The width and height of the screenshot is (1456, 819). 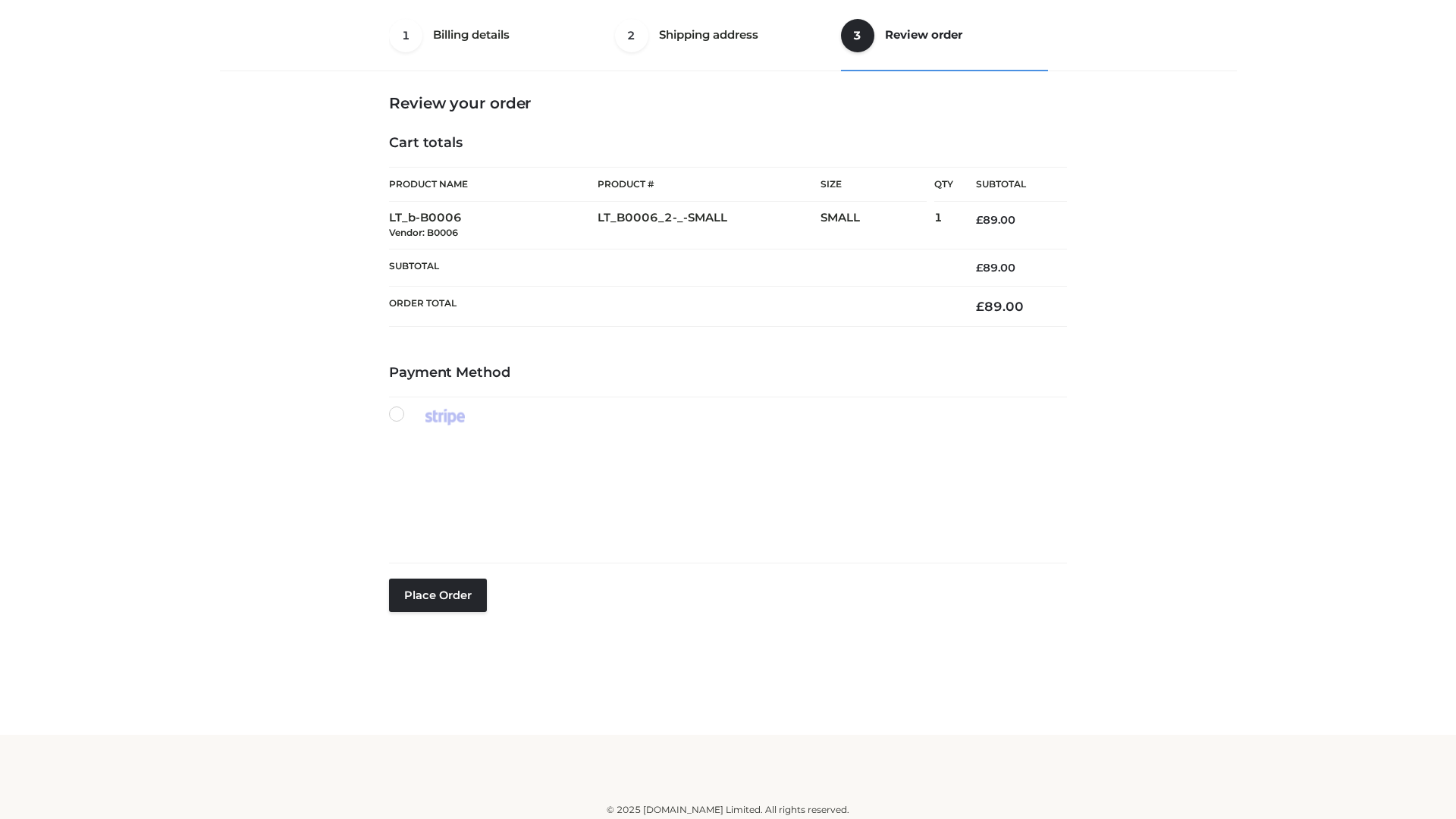 I want to click on th: Product Name, so click(x=493, y=184).